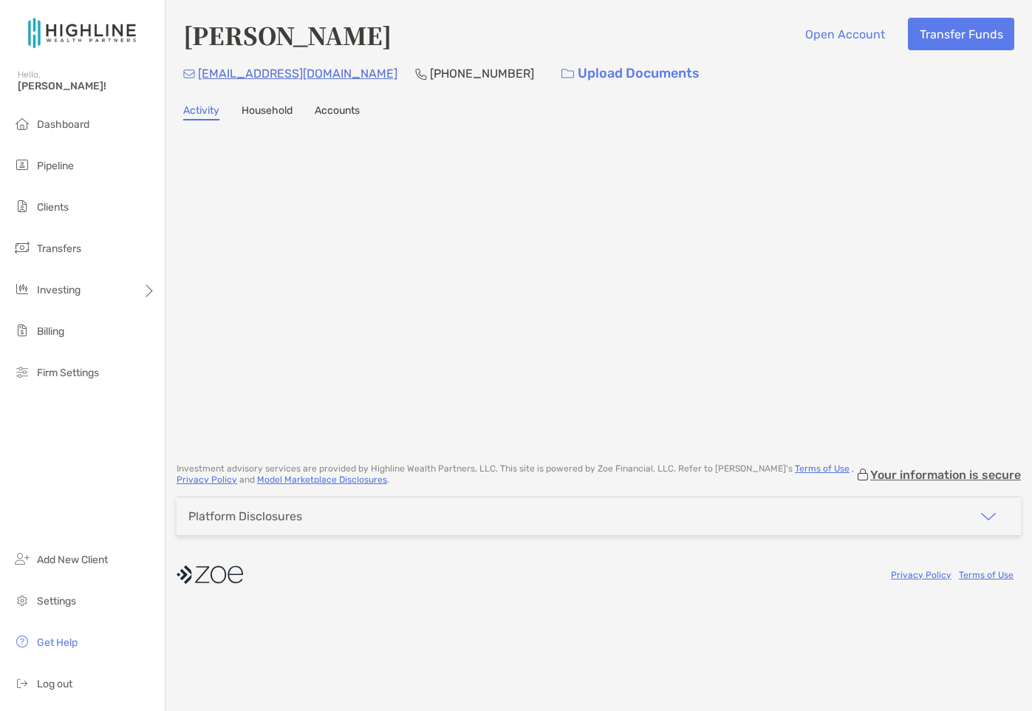  What do you see at coordinates (63, 124) in the screenshot?
I see `span: Dashboard` at bounding box center [63, 124].